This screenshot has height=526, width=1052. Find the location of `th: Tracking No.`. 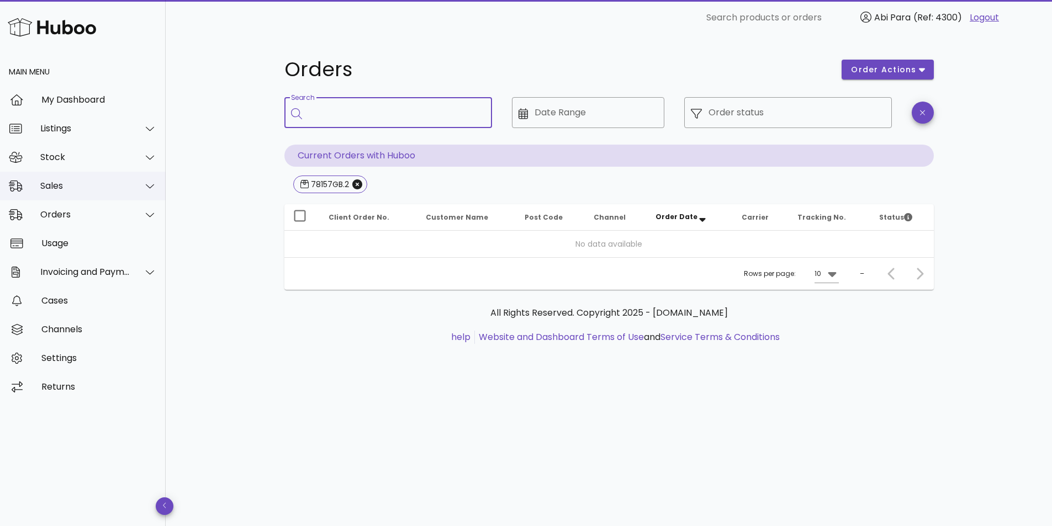

th: Tracking No. is located at coordinates (829, 217).